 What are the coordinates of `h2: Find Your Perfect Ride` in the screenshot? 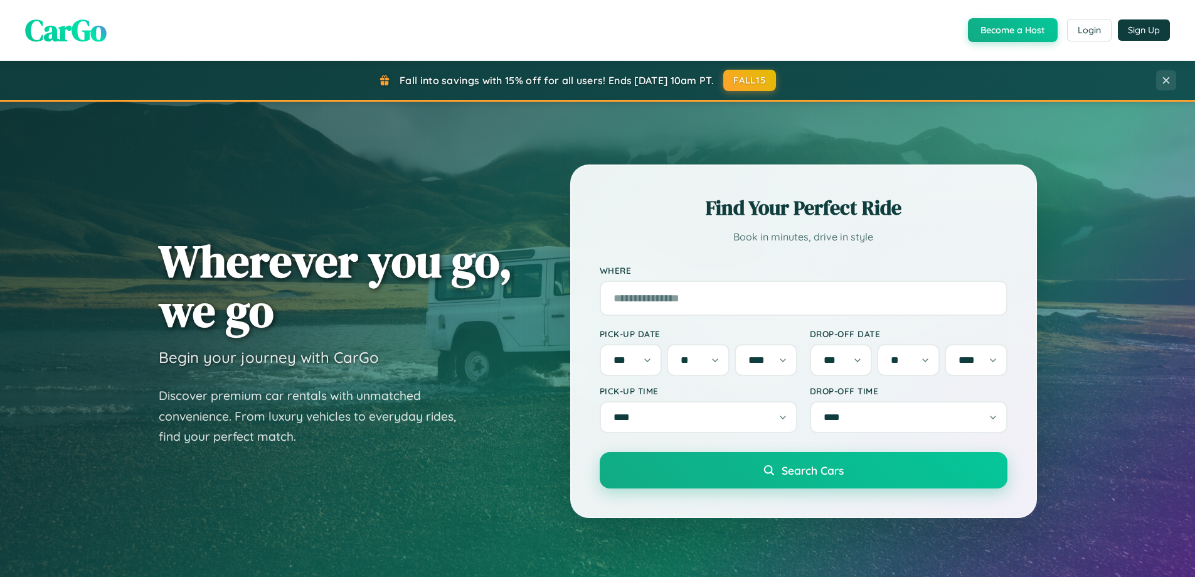 It's located at (804, 208).